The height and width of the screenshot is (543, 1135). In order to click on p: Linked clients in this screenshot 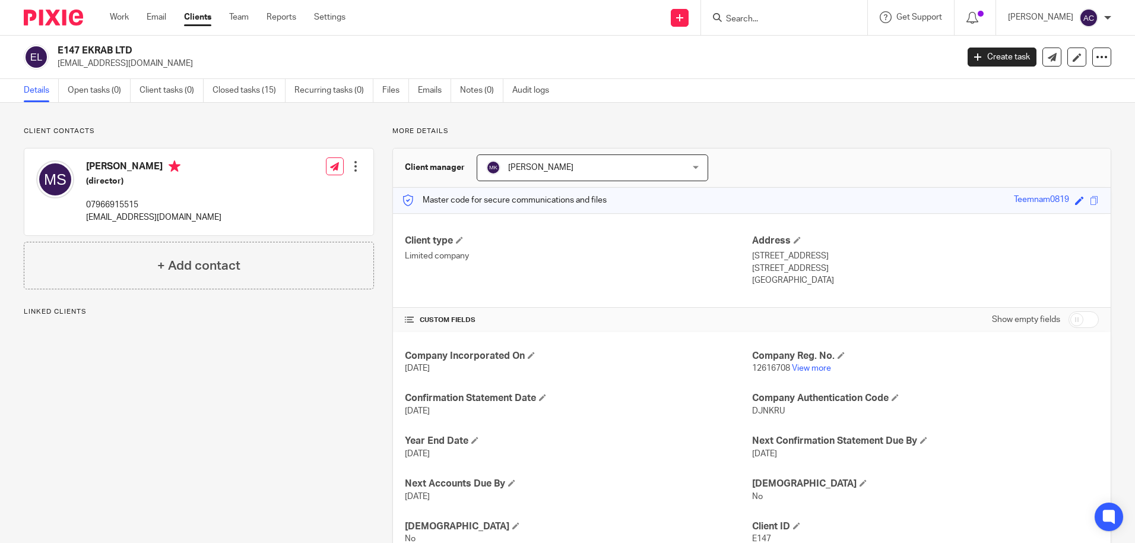, I will do `click(199, 312)`.